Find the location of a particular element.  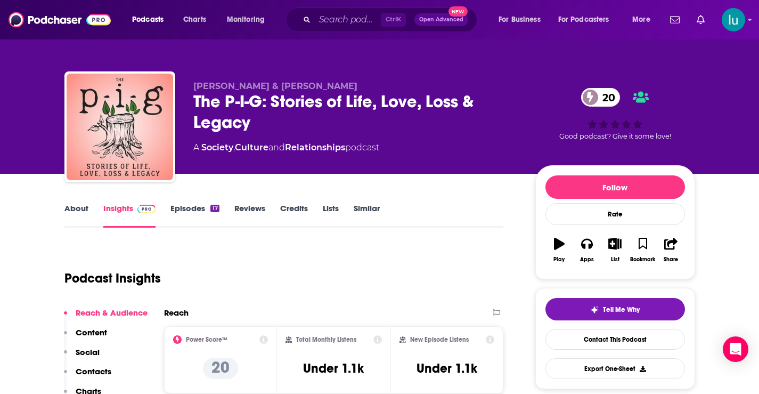

span: and is located at coordinates (277, 147).